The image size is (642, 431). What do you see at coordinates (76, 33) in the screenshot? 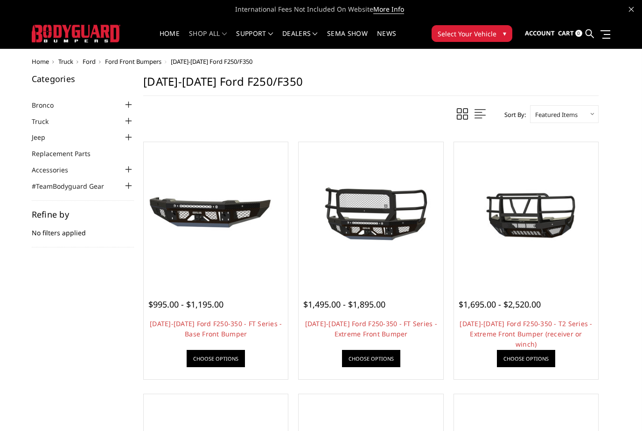
I see `img: BODYGUARD BUMPERS` at bounding box center [76, 33].